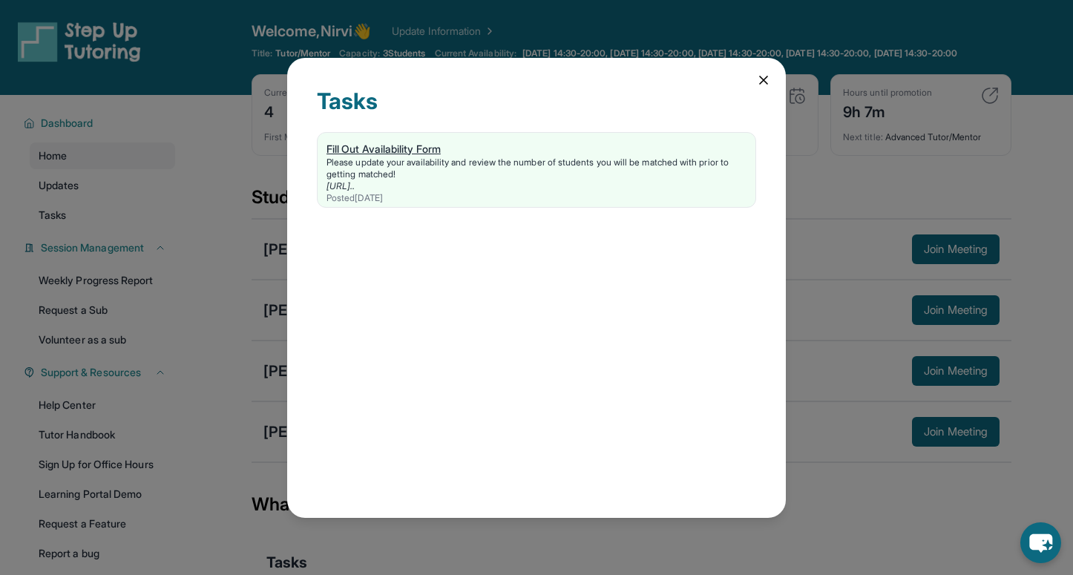 The height and width of the screenshot is (575, 1073). What do you see at coordinates (536, 110) in the screenshot?
I see `div: Tasks` at bounding box center [536, 110].